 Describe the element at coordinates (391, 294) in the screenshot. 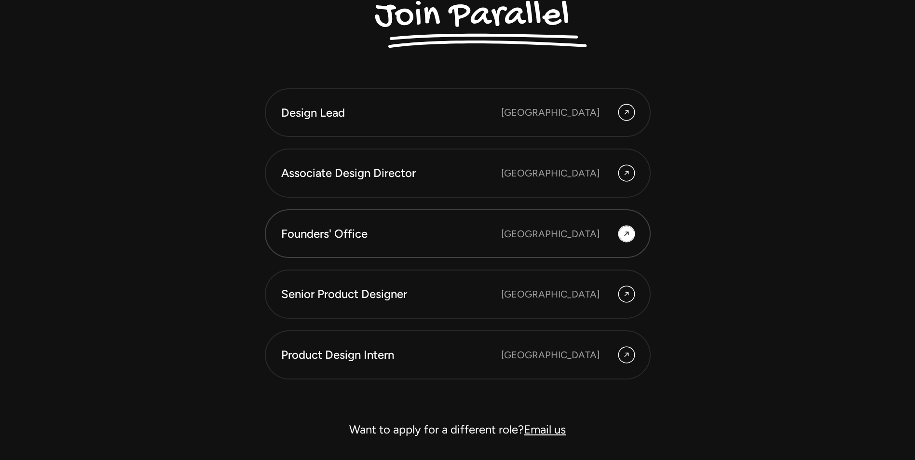

I see `div: Senior Product Designer` at that location.